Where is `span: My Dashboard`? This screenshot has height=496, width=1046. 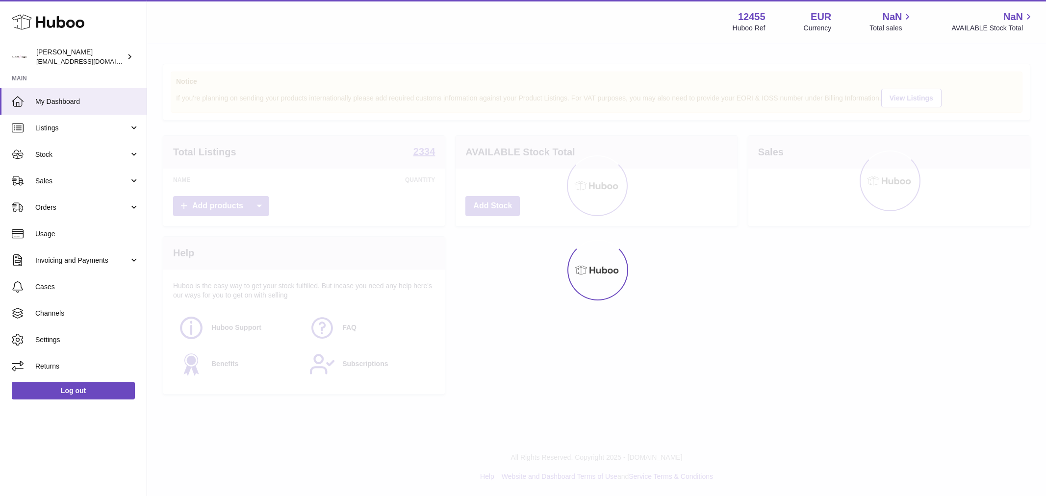
span: My Dashboard is located at coordinates (87, 102).